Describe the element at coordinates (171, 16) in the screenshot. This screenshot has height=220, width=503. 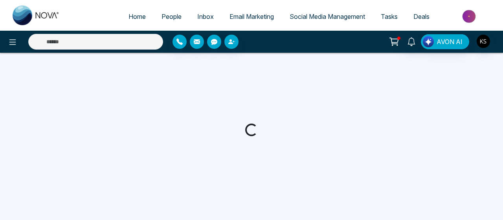
I see `span: People` at that location.